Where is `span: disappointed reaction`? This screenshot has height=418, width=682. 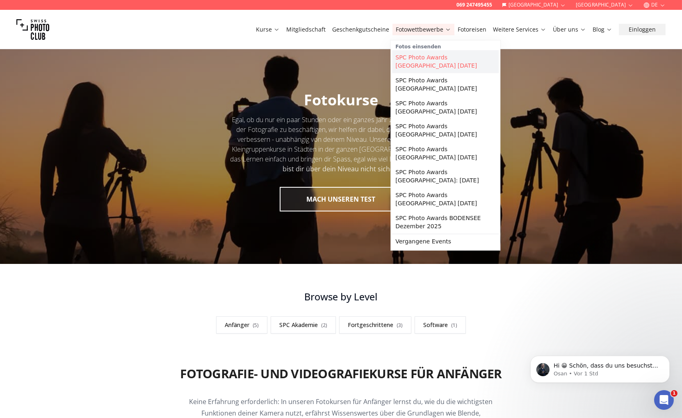 span: disappointed reaction is located at coordinates (120, 315).